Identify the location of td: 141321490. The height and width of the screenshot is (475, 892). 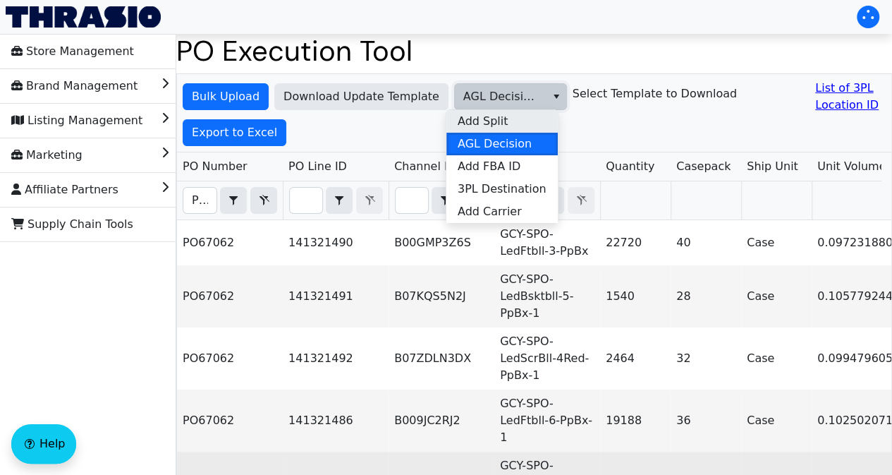
(336, 243).